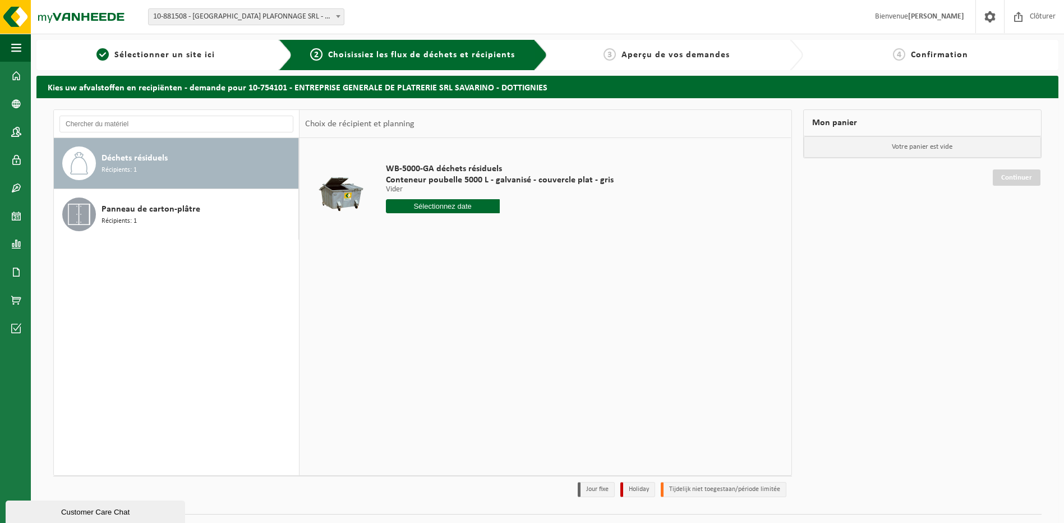  Describe the element at coordinates (316, 54) in the screenshot. I see `span: 2` at that location.